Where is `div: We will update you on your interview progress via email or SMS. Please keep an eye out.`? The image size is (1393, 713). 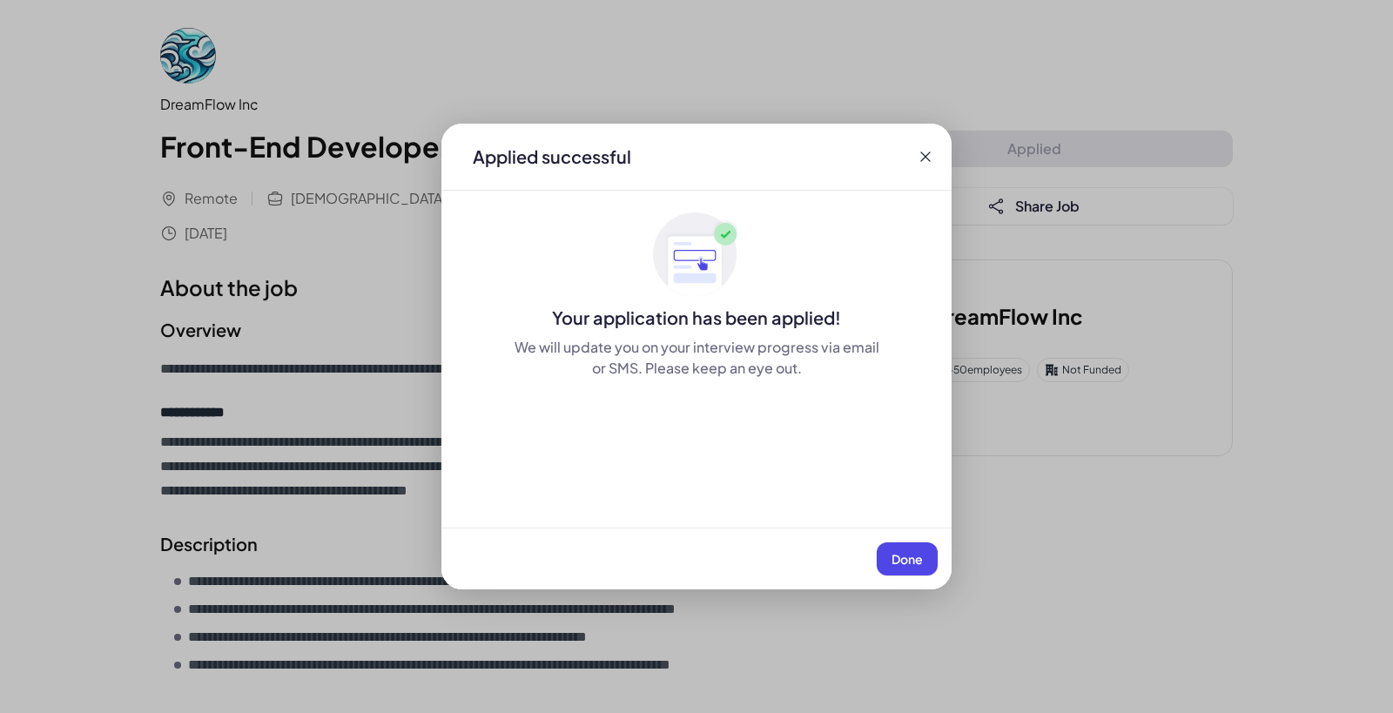 div: We will update you on your interview progress via email or SMS. Please keep an eye out. is located at coordinates (696, 358).